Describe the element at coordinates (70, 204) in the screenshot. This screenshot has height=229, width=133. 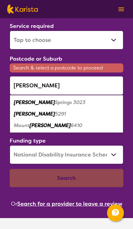
I see `button: Search for a provider to leave a review` at that location.